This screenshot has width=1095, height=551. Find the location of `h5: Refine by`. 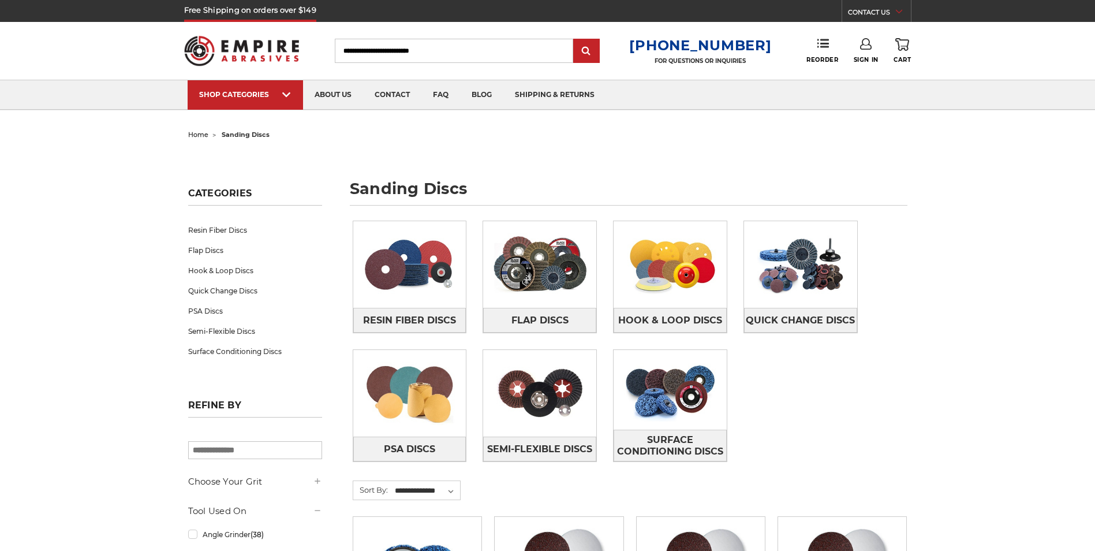

h5: Refine by is located at coordinates (255, 408).